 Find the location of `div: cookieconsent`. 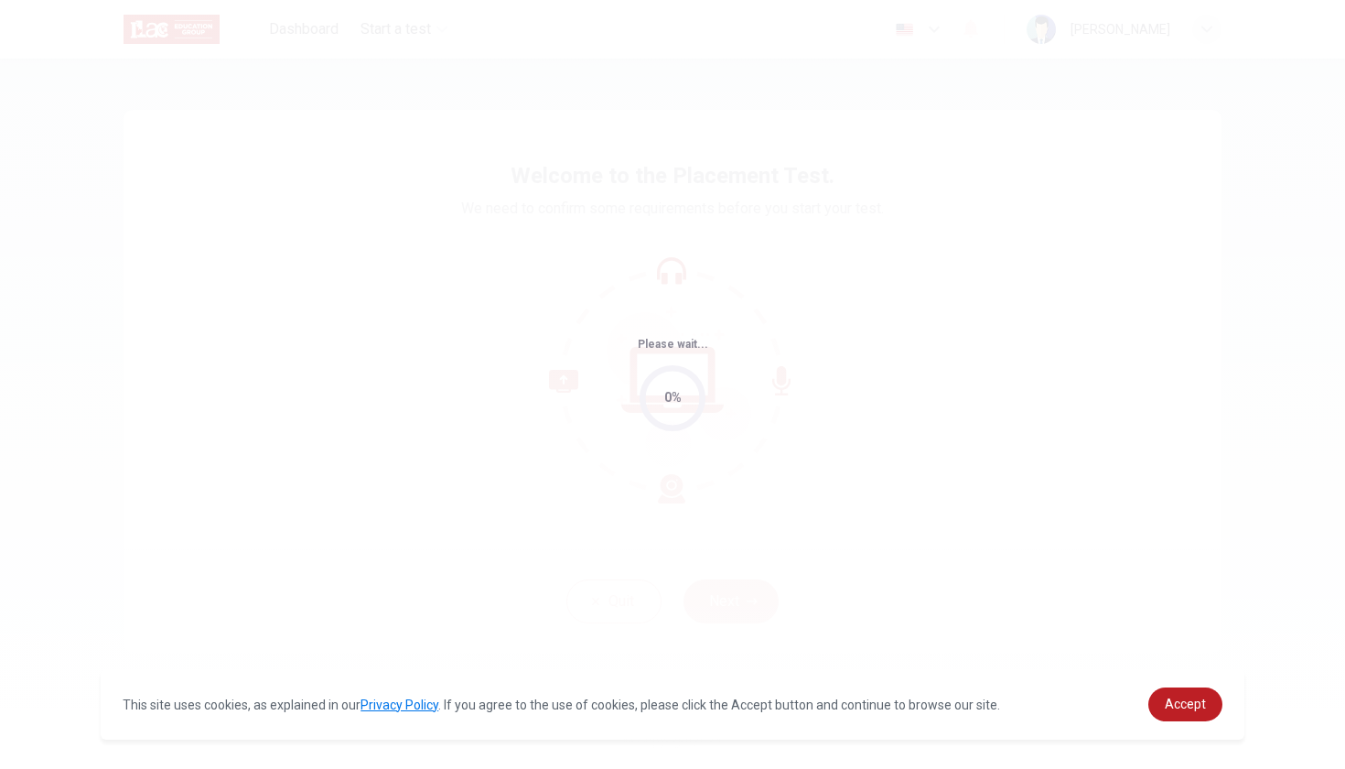

div: cookieconsent is located at coordinates (673, 704).